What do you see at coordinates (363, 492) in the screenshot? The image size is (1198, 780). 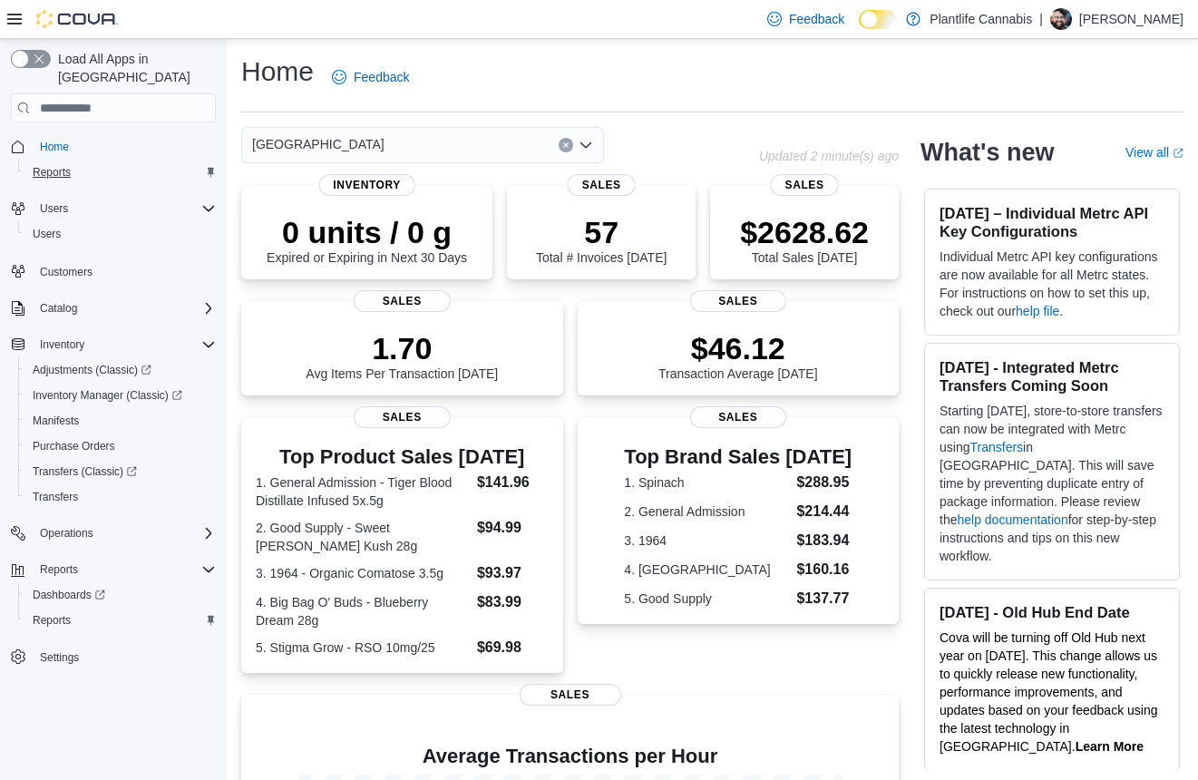 I see `dt: 1. General Admission - Tiger Blood Distillate Infused 5x.5g` at bounding box center [363, 492].